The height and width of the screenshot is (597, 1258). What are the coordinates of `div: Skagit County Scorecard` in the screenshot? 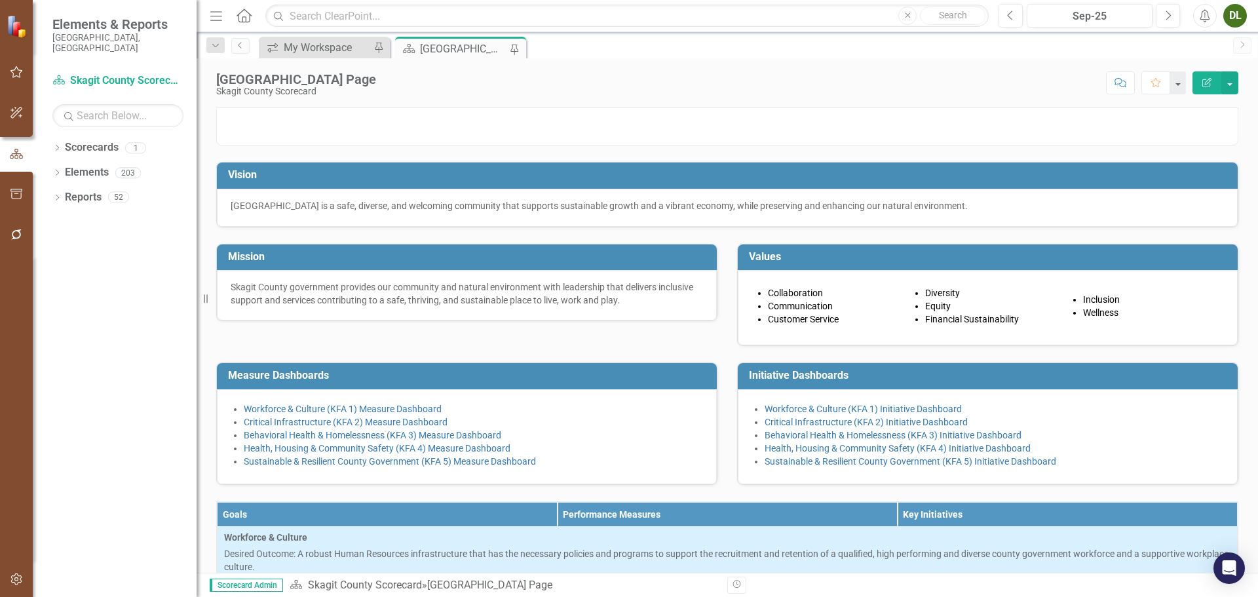 It's located at (296, 91).